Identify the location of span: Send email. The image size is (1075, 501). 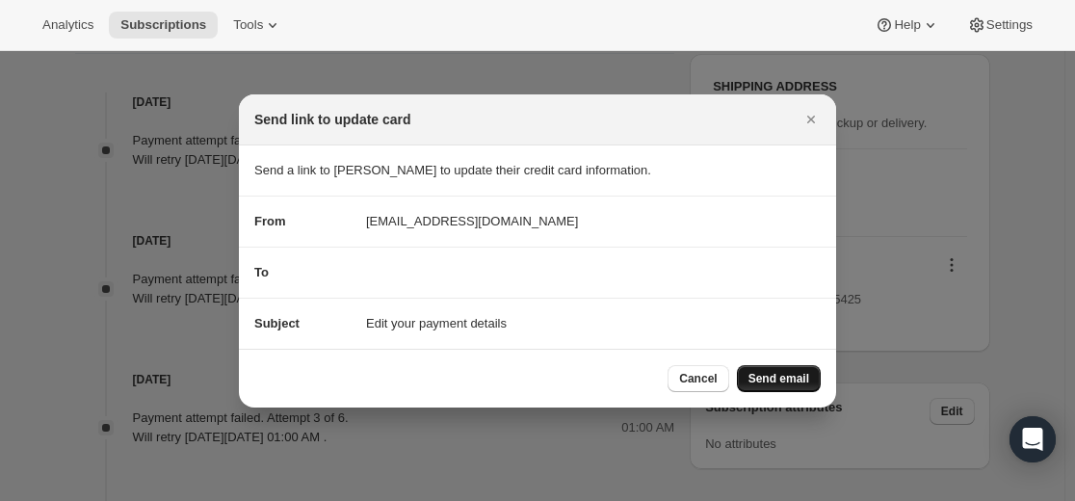
(778, 378).